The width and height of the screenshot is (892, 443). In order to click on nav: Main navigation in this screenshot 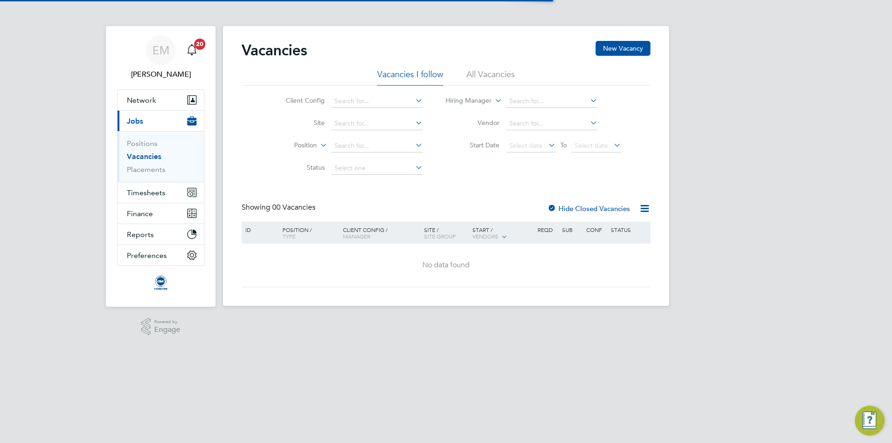, I will do `click(161, 166)`.